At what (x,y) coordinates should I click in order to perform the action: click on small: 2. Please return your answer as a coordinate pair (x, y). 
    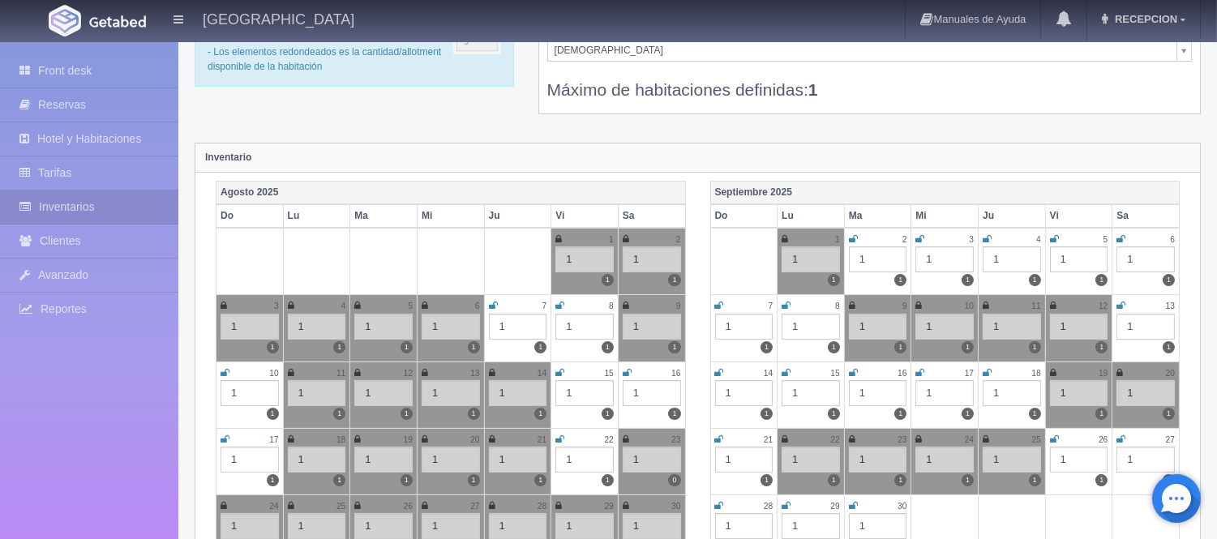
    Looking at the image, I should click on (905, 239).